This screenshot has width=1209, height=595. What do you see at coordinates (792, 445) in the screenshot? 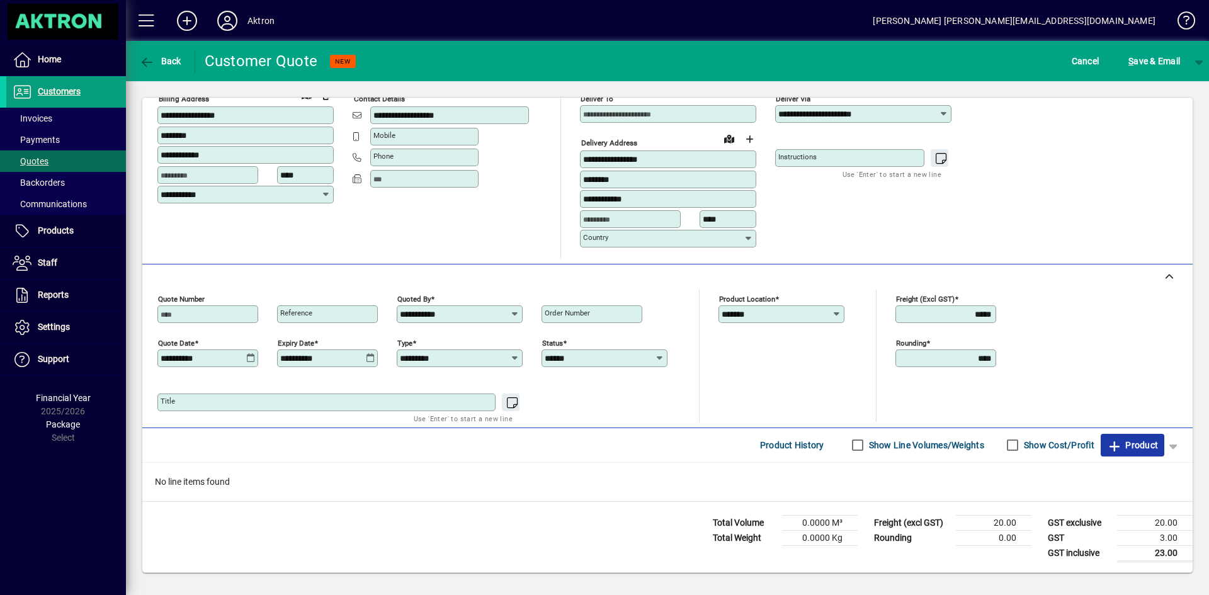
I see `span: Product History` at bounding box center [792, 445].